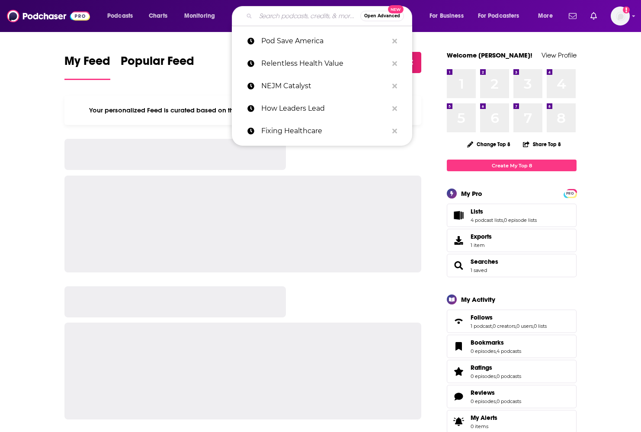  What do you see at coordinates (509, 351) in the screenshot?
I see `a: 4 podcasts` at bounding box center [509, 351].